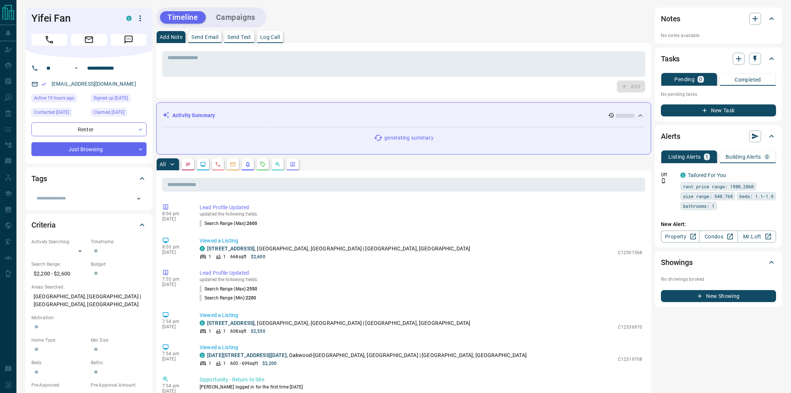  What do you see at coordinates (718, 36) in the screenshot?
I see `p: No notes available` at bounding box center [718, 36].